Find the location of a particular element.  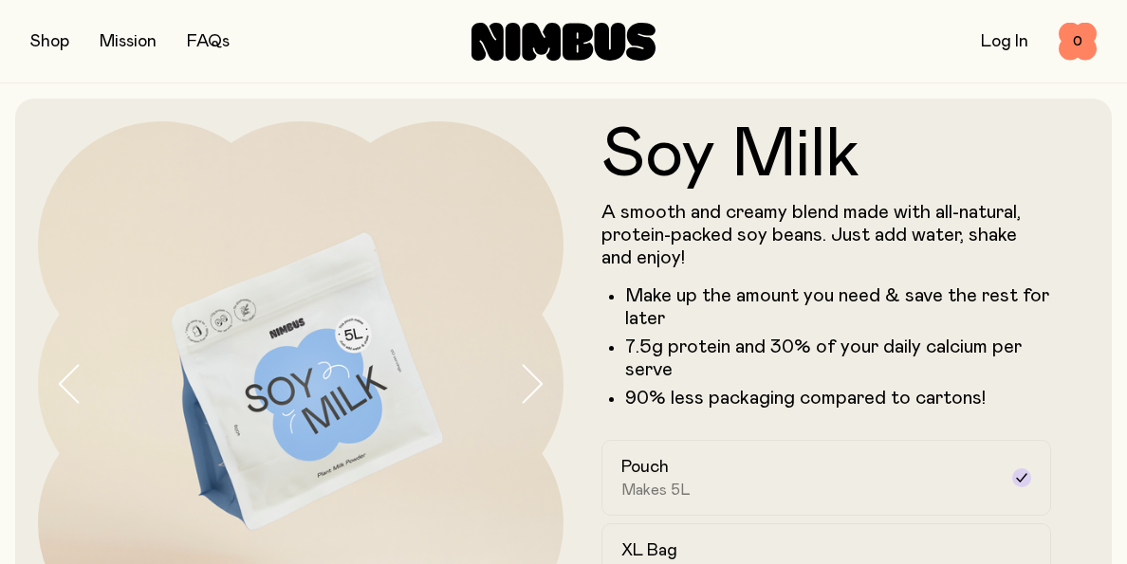

p: 90% less packaging compared to cartons! is located at coordinates (838, 398).